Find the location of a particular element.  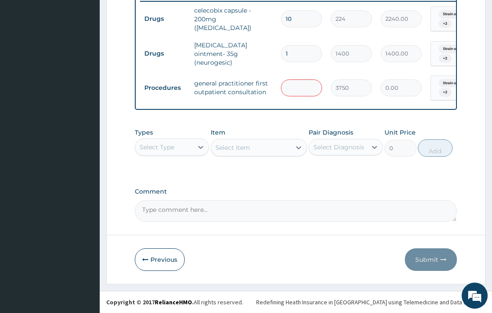

td: Procedures is located at coordinates (165, 88).